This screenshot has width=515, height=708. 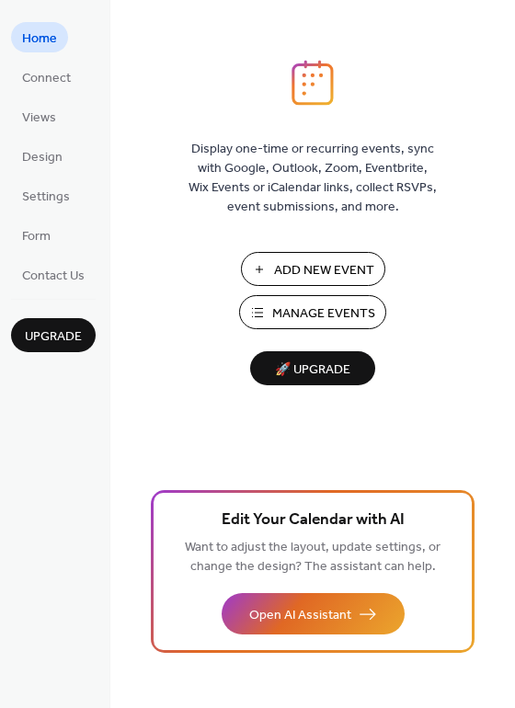 I want to click on span: Upgrade, so click(x=53, y=337).